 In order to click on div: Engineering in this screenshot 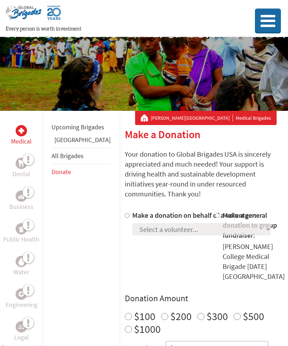, I will do `click(21, 295)`.